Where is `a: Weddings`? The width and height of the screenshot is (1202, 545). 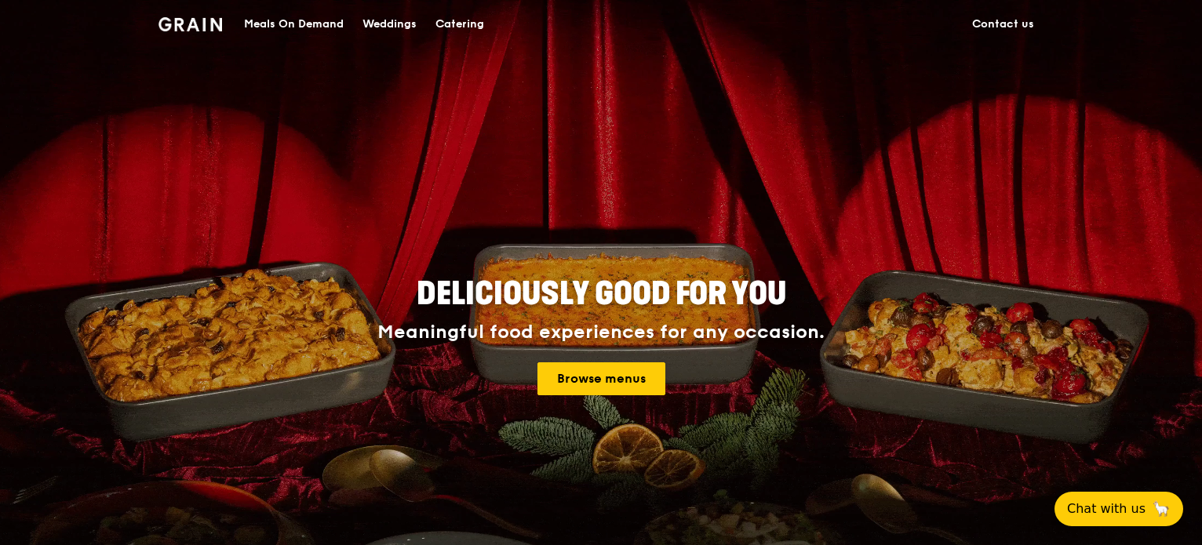
a: Weddings is located at coordinates (389, 24).